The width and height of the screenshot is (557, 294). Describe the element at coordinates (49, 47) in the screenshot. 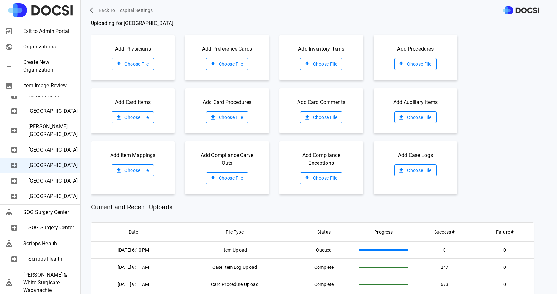

I see `span: Organizations` at that location.